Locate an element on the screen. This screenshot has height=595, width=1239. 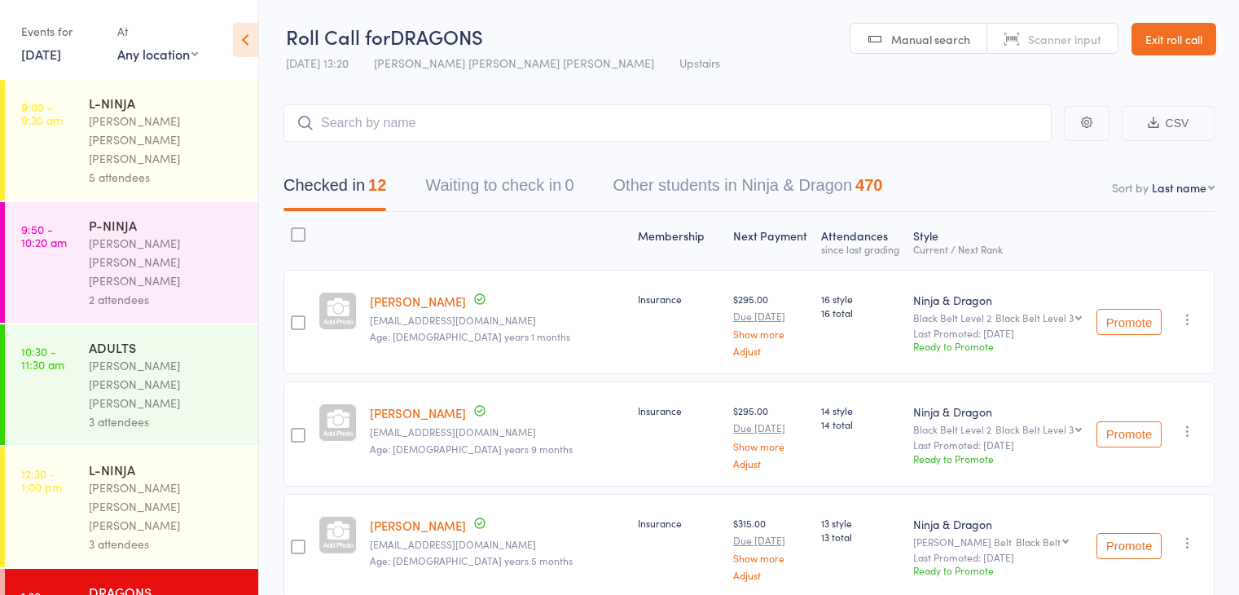
div: Next Payment is located at coordinates (771, 240).